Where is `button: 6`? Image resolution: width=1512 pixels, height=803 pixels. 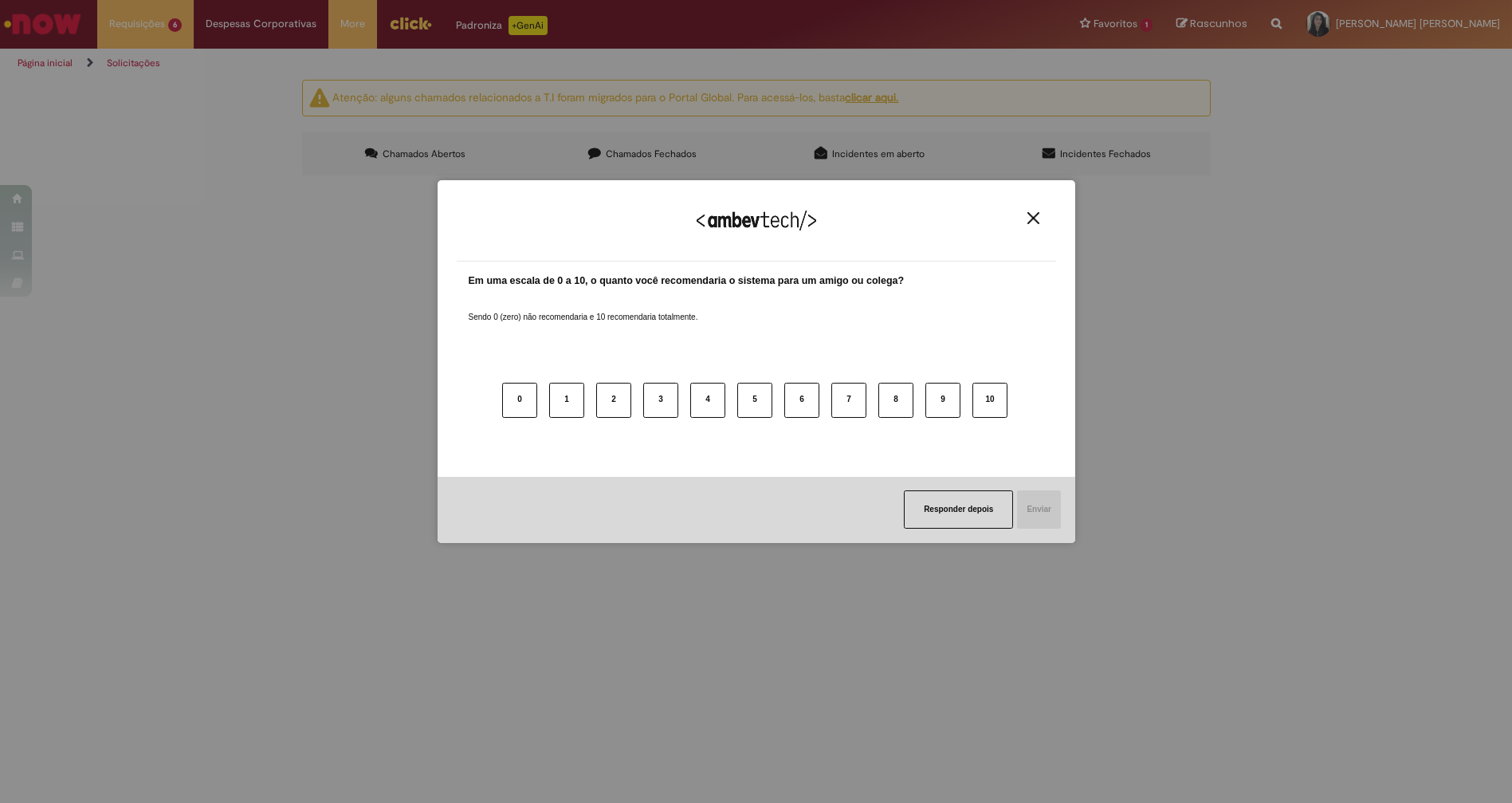 button: 6 is located at coordinates (802, 401).